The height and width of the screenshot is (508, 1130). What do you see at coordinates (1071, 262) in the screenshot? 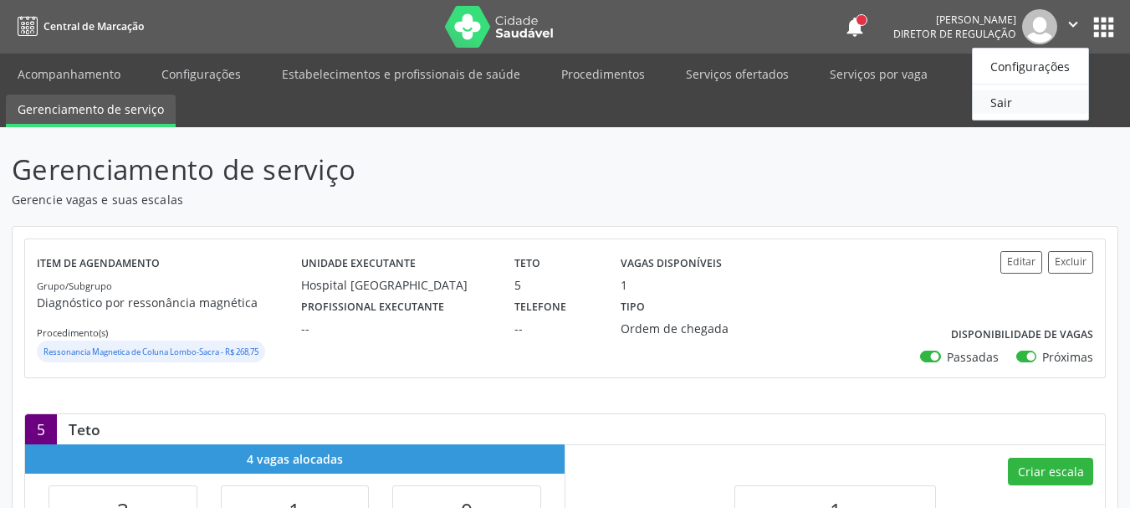
I see `button: Excluir` at bounding box center [1071, 262].